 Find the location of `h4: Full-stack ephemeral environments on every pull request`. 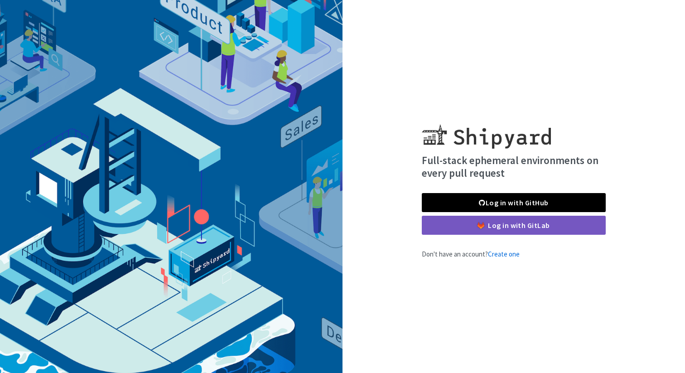

h4: Full-stack ephemeral environments on every pull request is located at coordinates (513, 166).